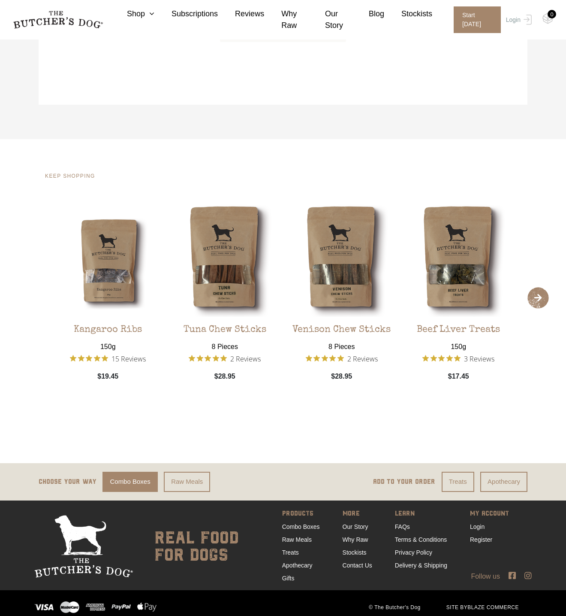 The image size is (566, 616). I want to click on h4: KEEP SHOPPING, so click(283, 176).